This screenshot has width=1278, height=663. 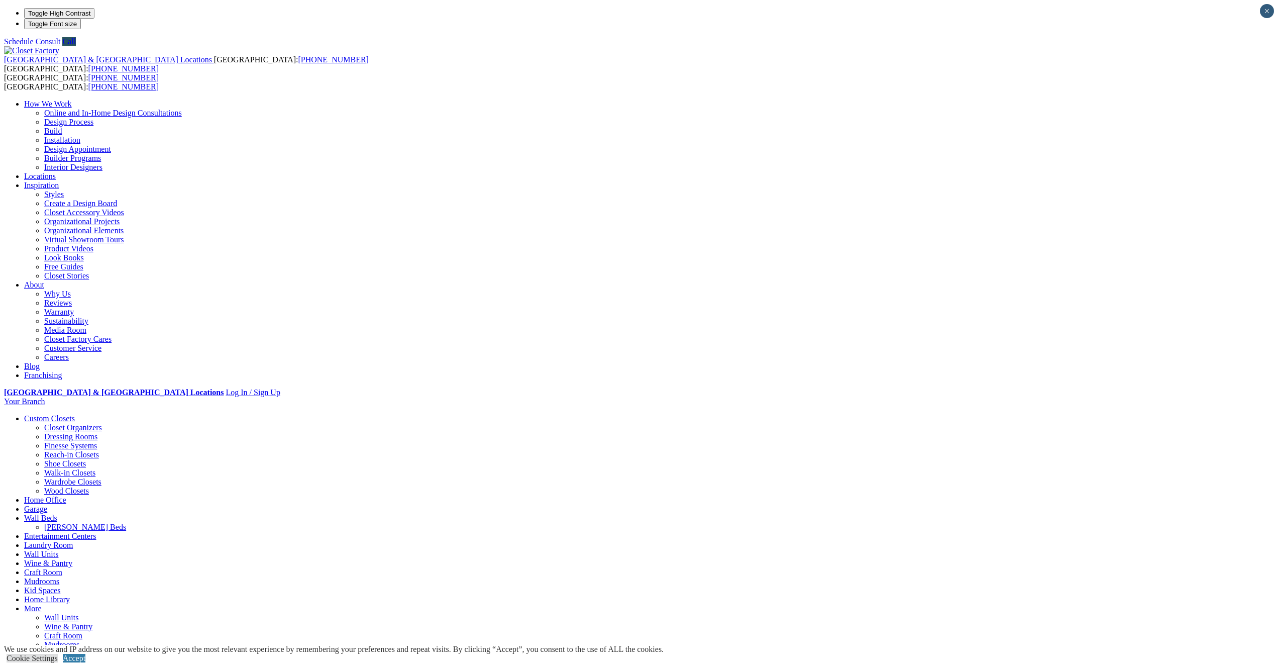 I want to click on span: Toggle High Contrast, so click(x=59, y=13).